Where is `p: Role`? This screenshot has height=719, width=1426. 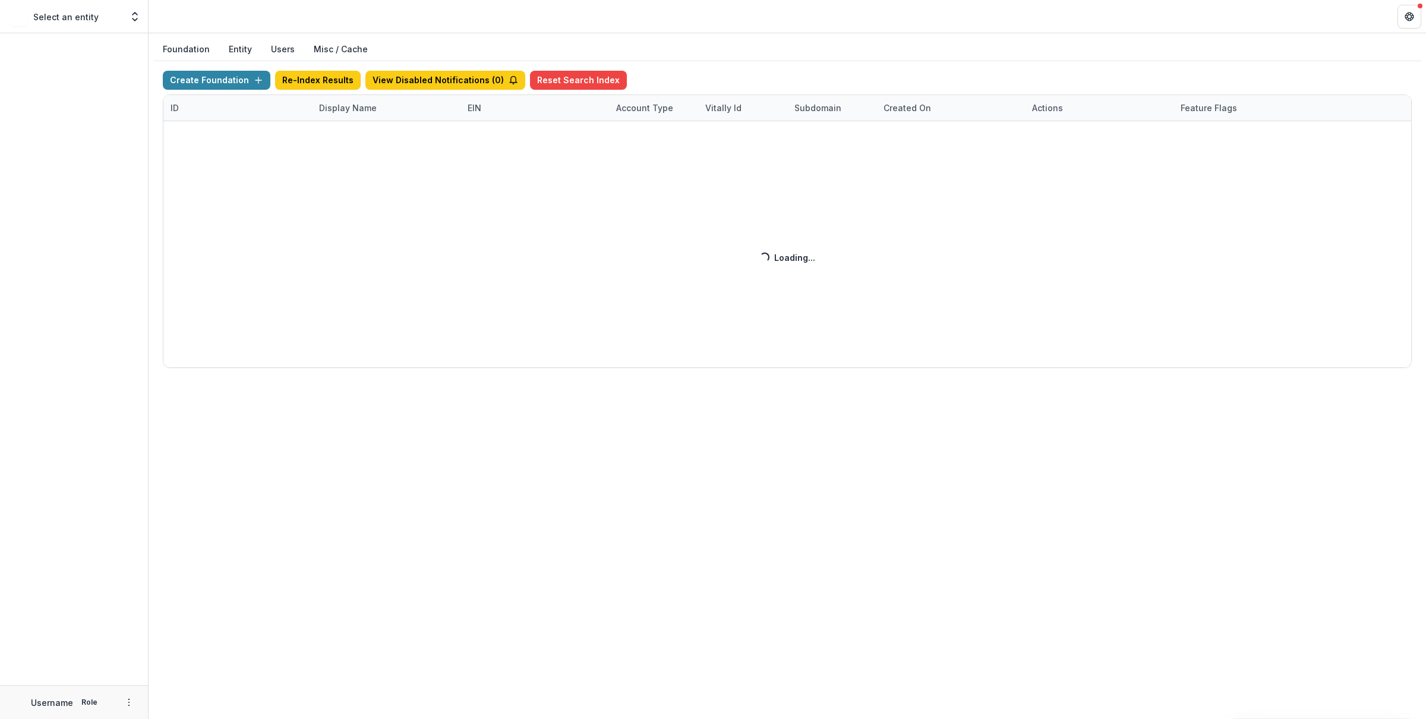
p: Role is located at coordinates (89, 702).